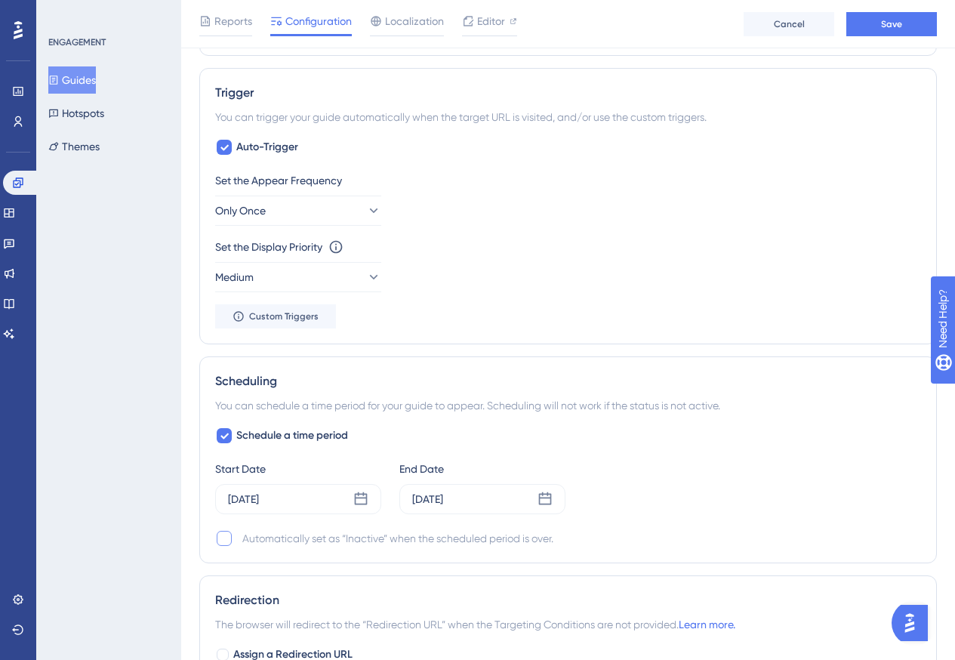  I want to click on a: Learn more., so click(707, 625).